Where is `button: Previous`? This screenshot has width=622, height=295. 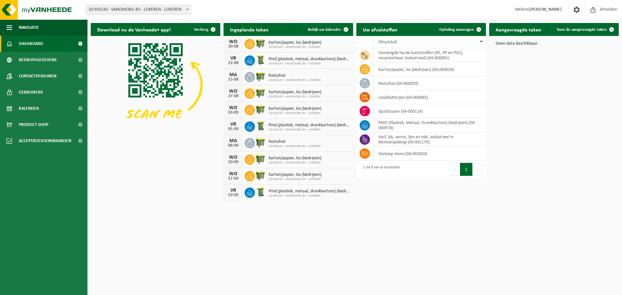 button: Previous is located at coordinates (455, 170).